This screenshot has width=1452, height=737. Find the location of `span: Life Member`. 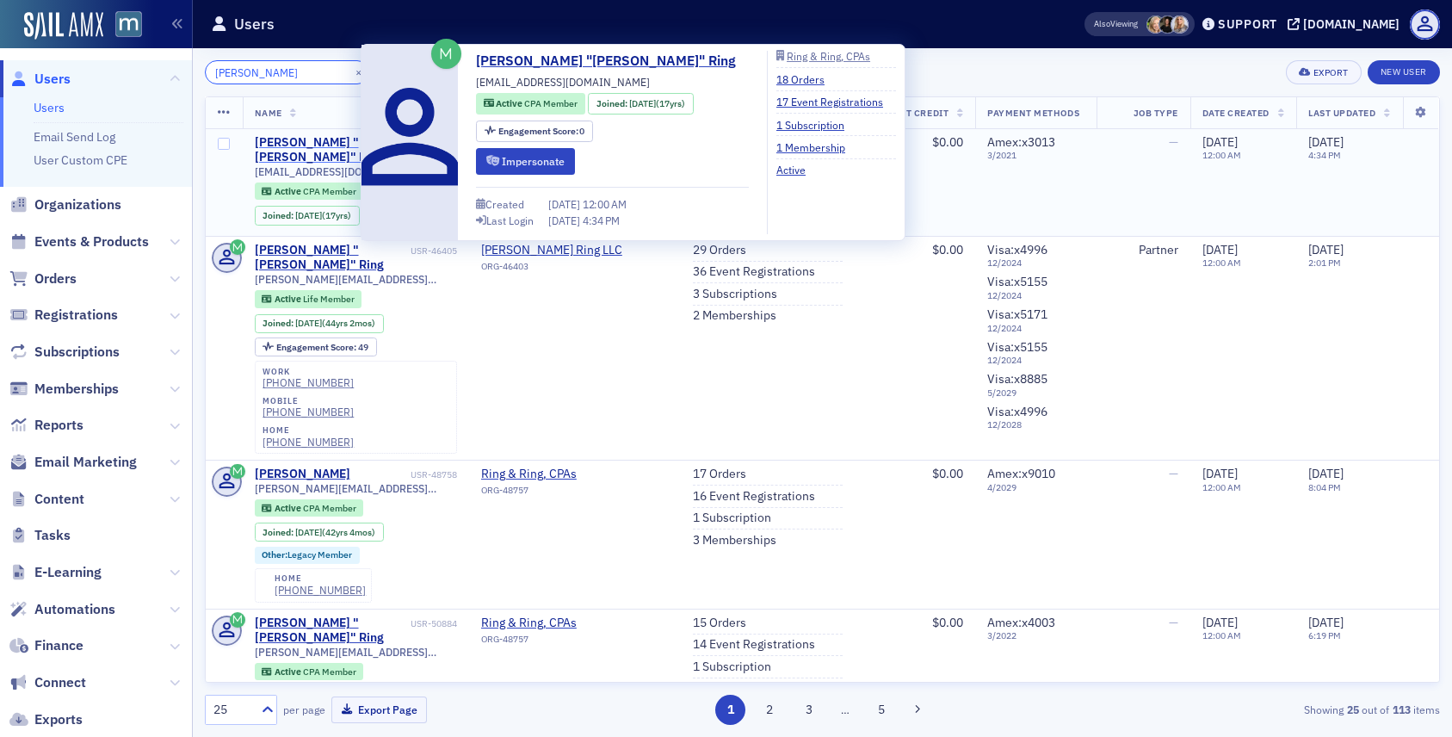

span: Life Member is located at coordinates (329, 299).